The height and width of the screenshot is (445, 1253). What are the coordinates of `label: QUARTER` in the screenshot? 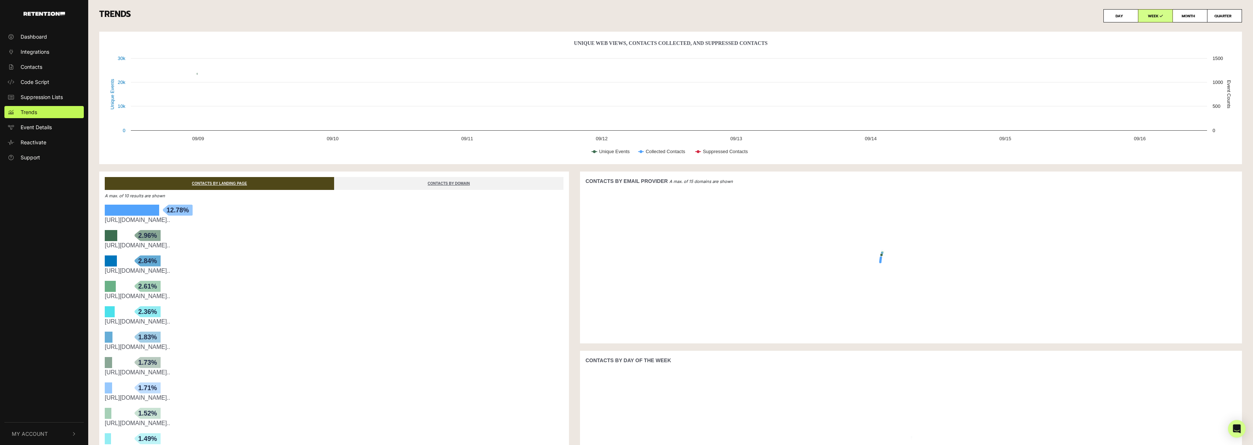 It's located at (1225, 16).